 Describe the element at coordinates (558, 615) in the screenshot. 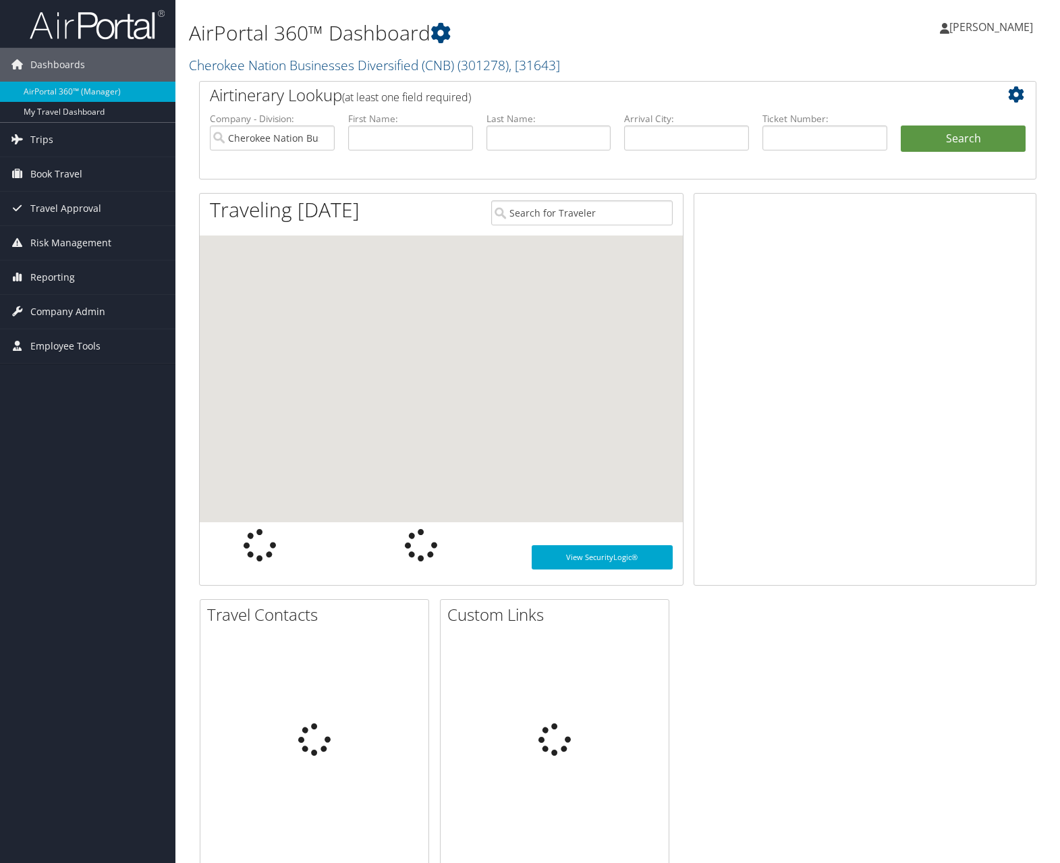

I see `h2: Custom Links` at that location.